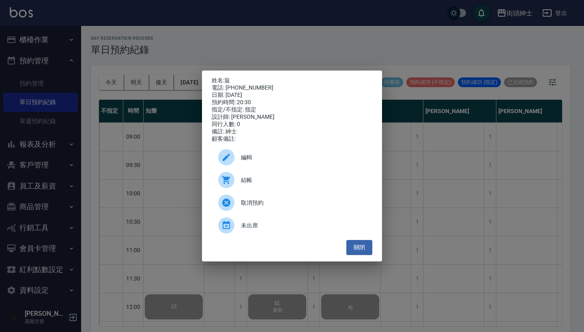 The width and height of the screenshot is (584, 332). What do you see at coordinates (292, 157) in the screenshot?
I see `div: 編輯` at bounding box center [292, 157].